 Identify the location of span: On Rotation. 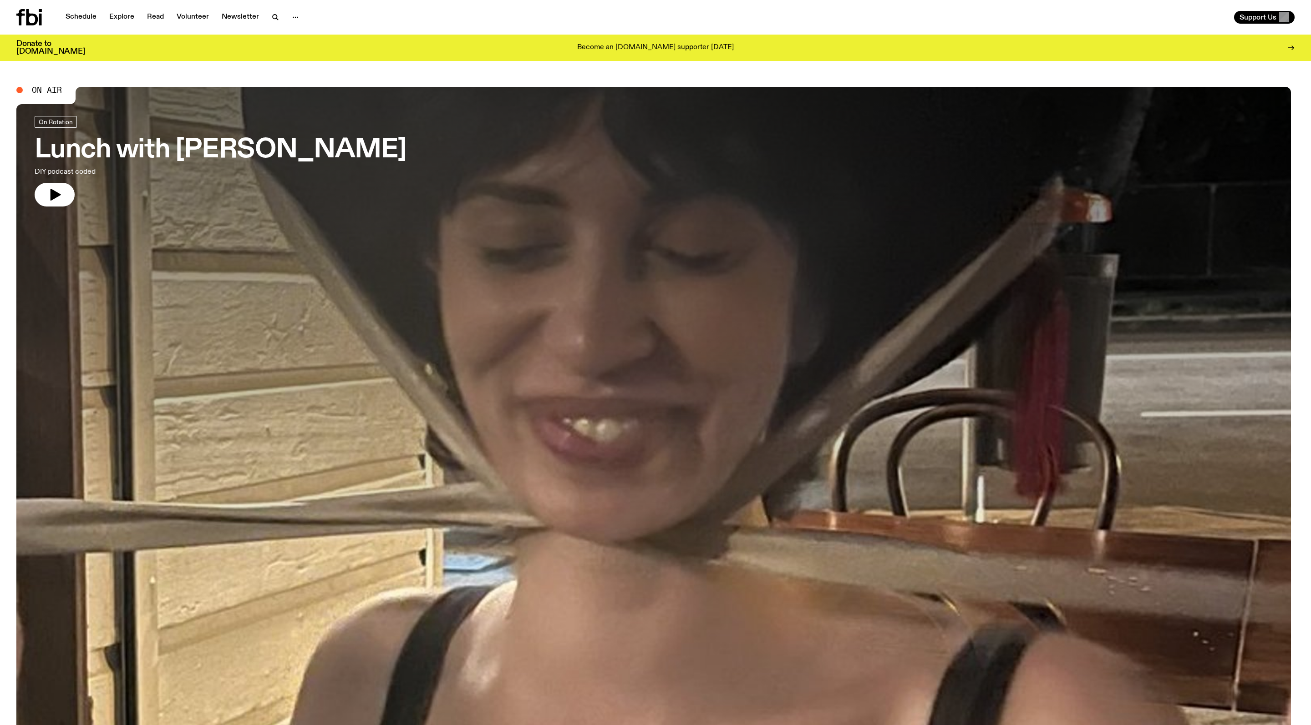
(56, 122).